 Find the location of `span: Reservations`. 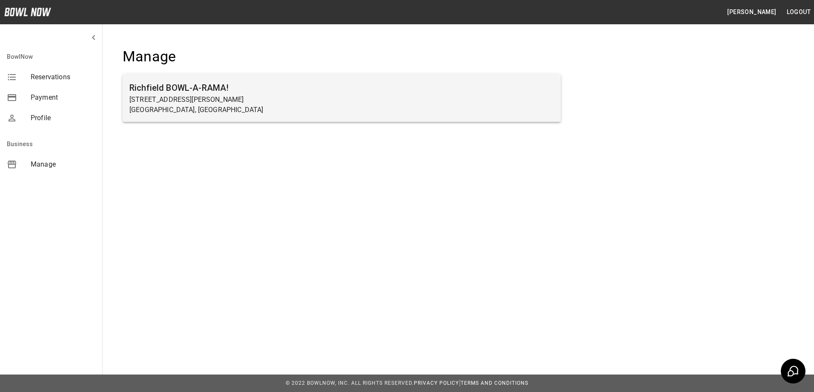

span: Reservations is located at coordinates (63, 77).